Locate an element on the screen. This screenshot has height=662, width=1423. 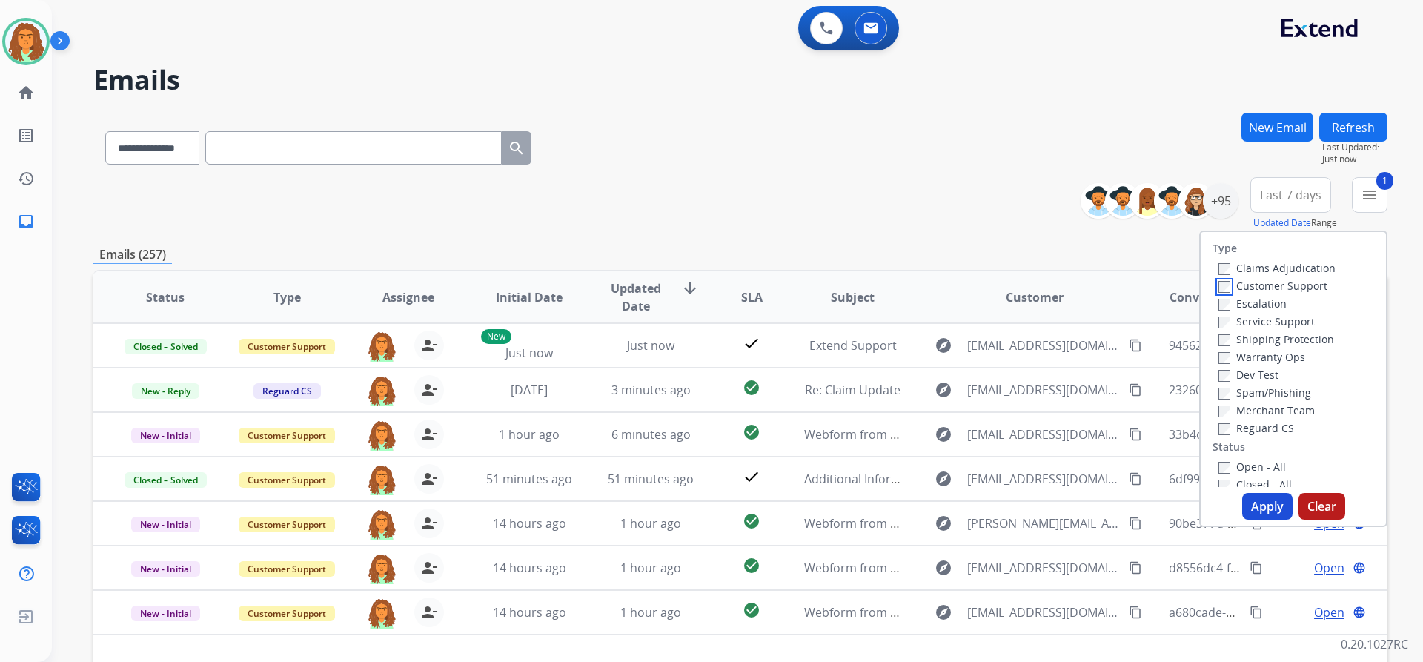
span: Last Updated: is located at coordinates (1355, 147).